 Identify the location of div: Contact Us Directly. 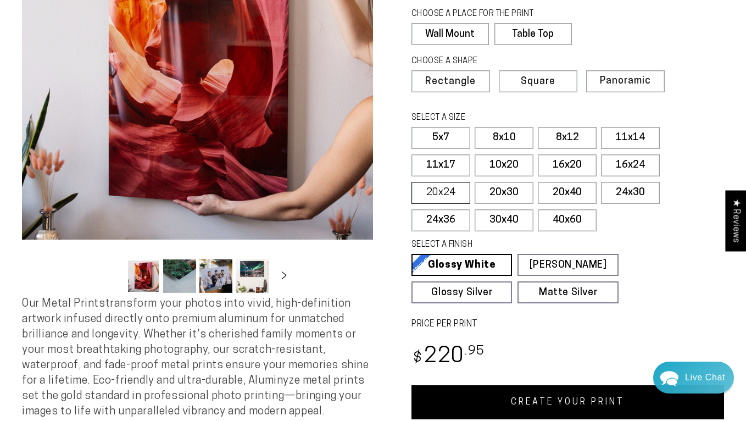
(704, 377).